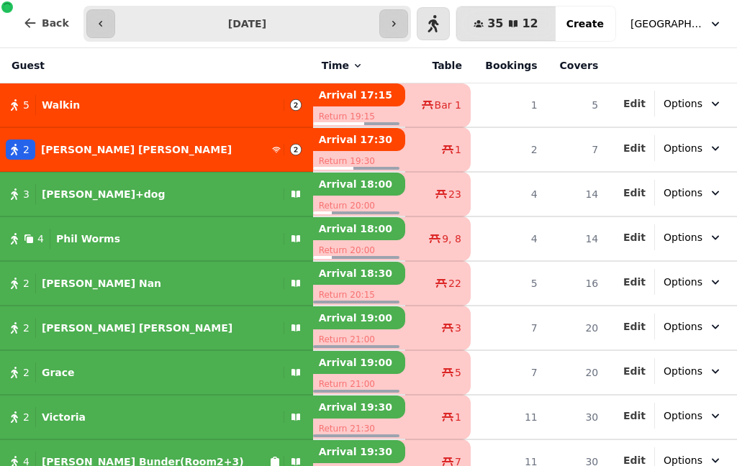  I want to click on td: 16, so click(576, 283).